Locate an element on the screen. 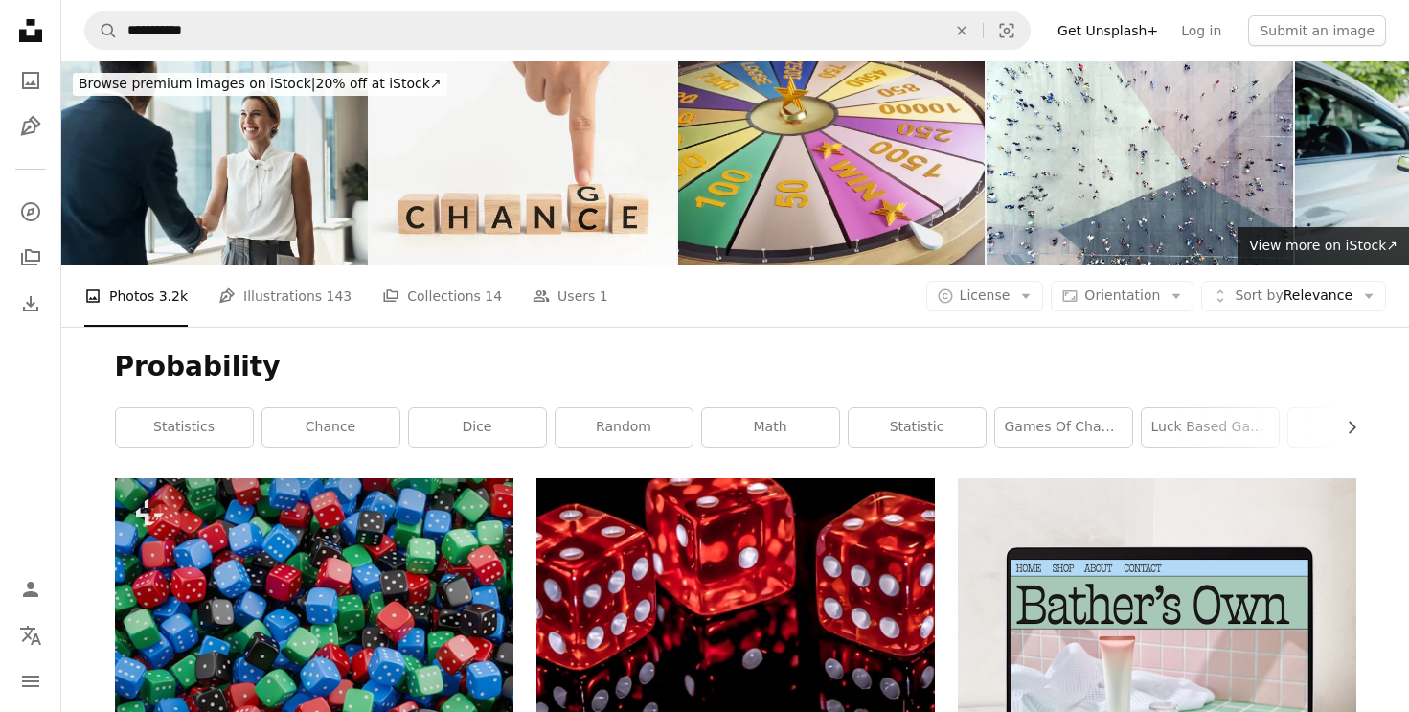  button: Visual search is located at coordinates (1007, 31).